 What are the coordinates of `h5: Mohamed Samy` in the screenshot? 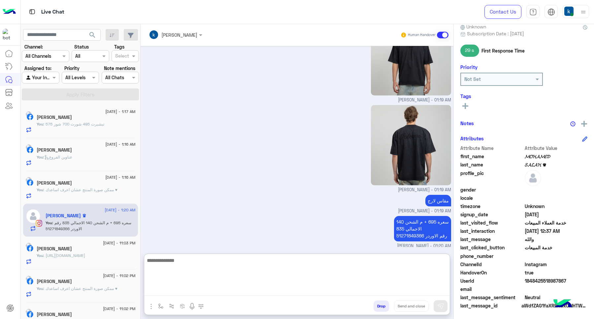 It's located at (54, 150).